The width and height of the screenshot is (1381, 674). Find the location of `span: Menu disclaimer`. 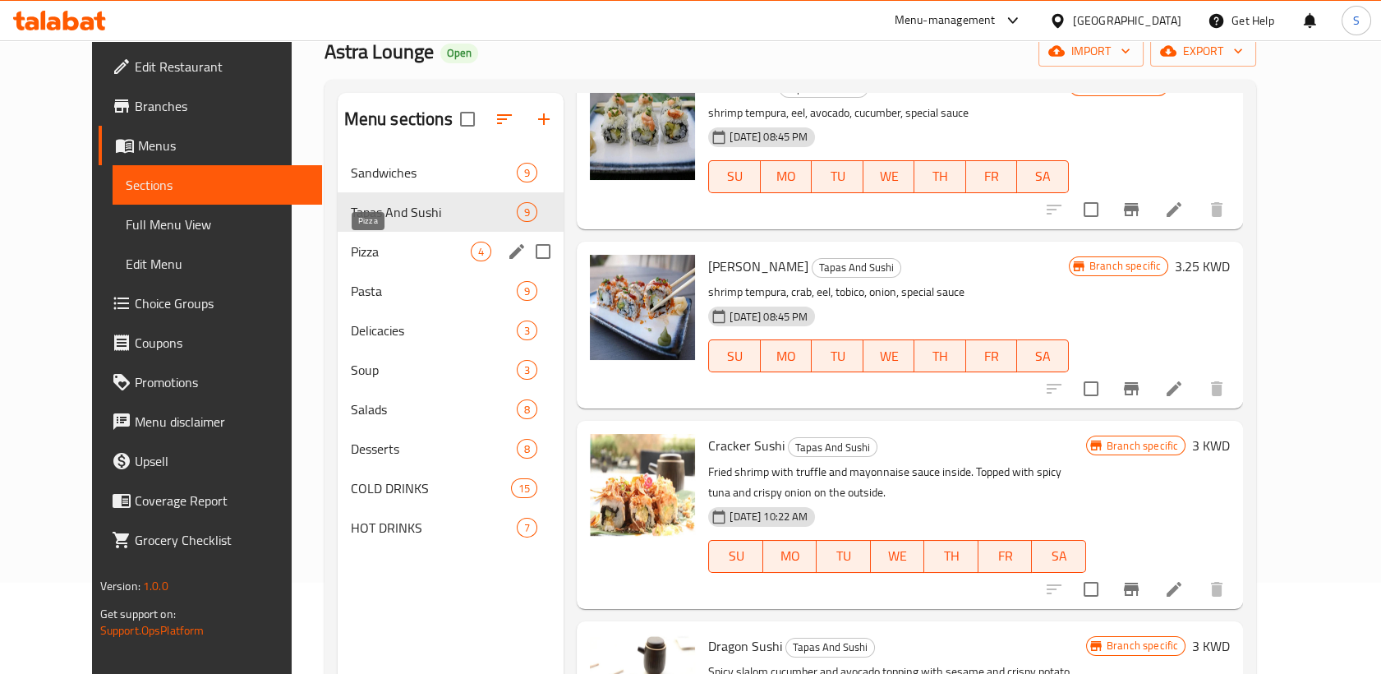

span: Menu disclaimer is located at coordinates (222, 421).